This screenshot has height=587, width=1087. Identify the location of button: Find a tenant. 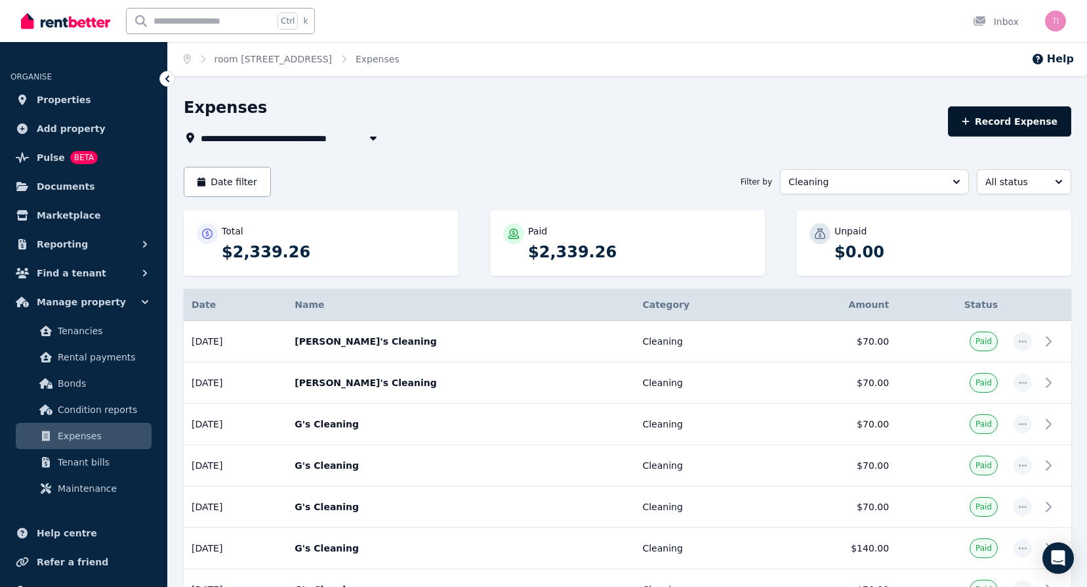
(83, 273).